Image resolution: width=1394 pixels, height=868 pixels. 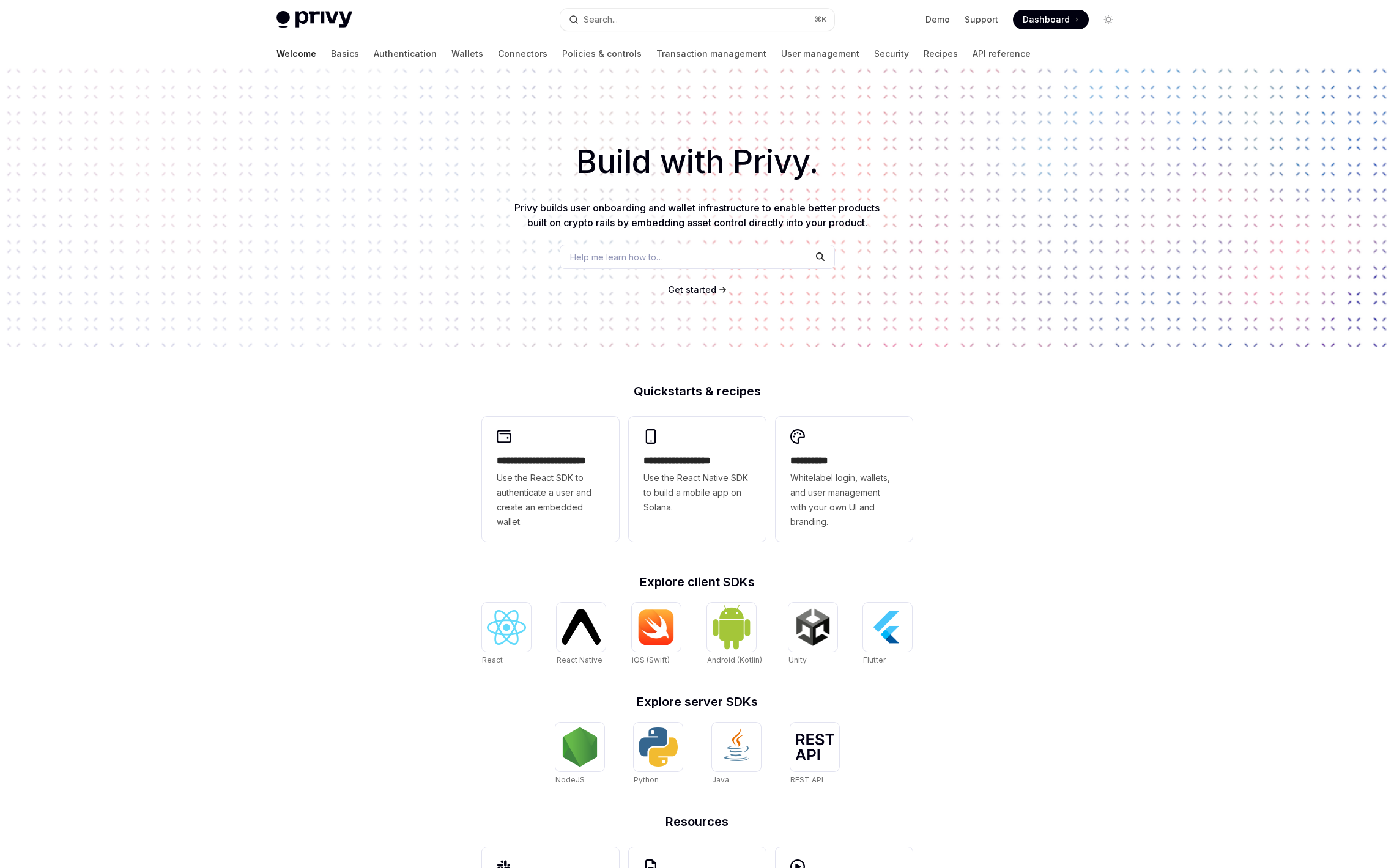 What do you see at coordinates (698, 582) in the screenshot?
I see `h2: Explore client SDKs` at bounding box center [698, 582].